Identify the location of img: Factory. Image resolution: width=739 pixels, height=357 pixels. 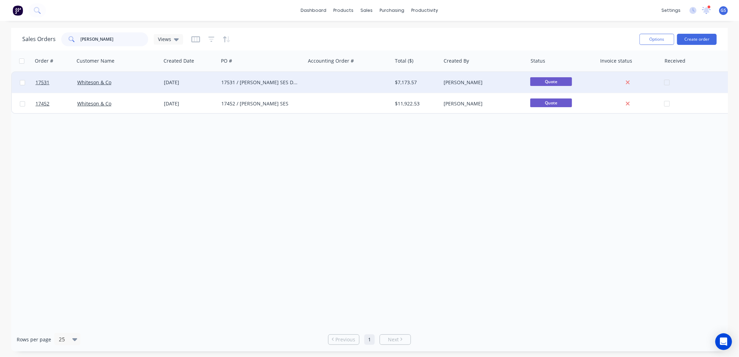
(18, 10).